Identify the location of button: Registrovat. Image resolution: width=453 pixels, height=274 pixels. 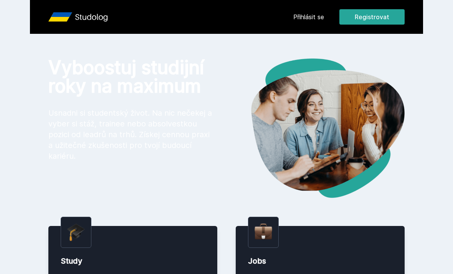
(372, 17).